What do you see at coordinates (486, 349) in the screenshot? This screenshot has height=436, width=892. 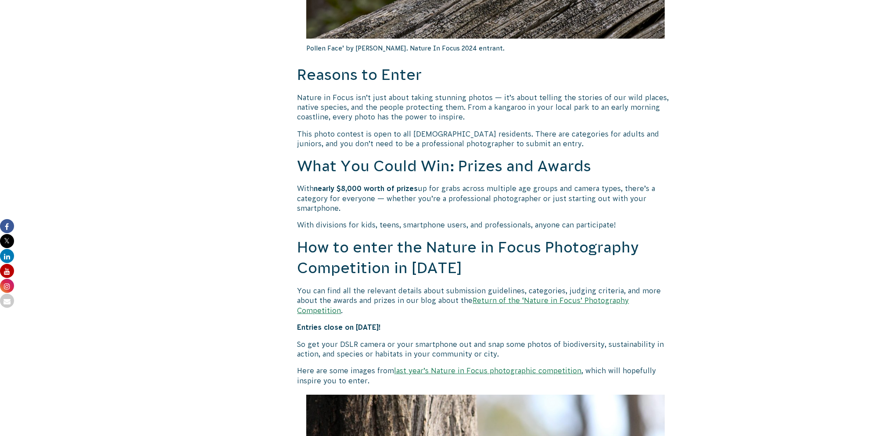 I see `p: So get your DSLR camera or your smartphone out and snap some photos of biodiversity, sustainabili...` at bounding box center [486, 349].